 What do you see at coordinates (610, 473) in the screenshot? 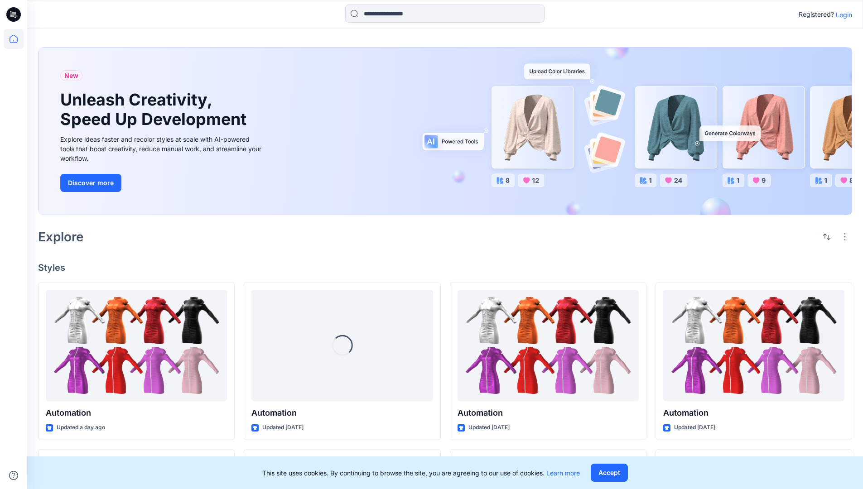
I see `button: Accept` at bounding box center [610, 473].